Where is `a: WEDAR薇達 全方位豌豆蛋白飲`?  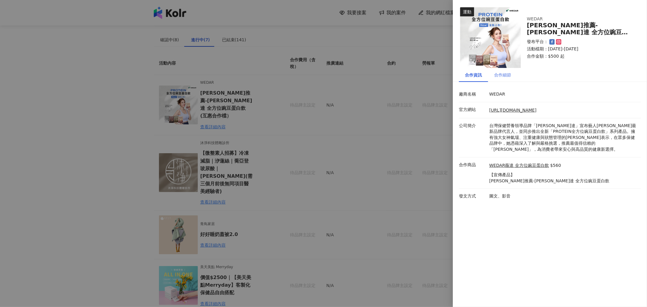
a: WEDAR薇達 全方位豌豆蛋白飲 is located at coordinates (519, 166).